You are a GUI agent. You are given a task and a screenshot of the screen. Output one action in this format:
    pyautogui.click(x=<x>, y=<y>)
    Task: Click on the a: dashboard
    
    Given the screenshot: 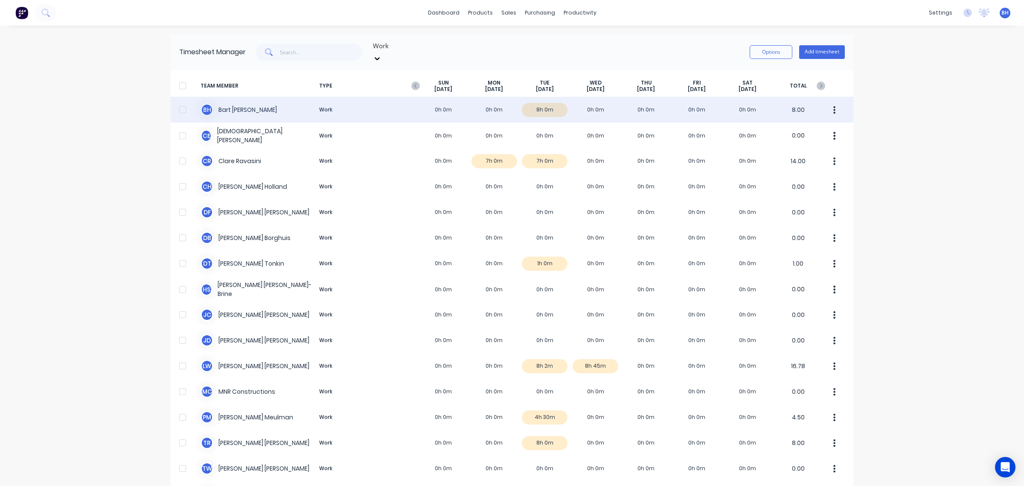 What is the action you would take?
    pyautogui.click(x=444, y=13)
    